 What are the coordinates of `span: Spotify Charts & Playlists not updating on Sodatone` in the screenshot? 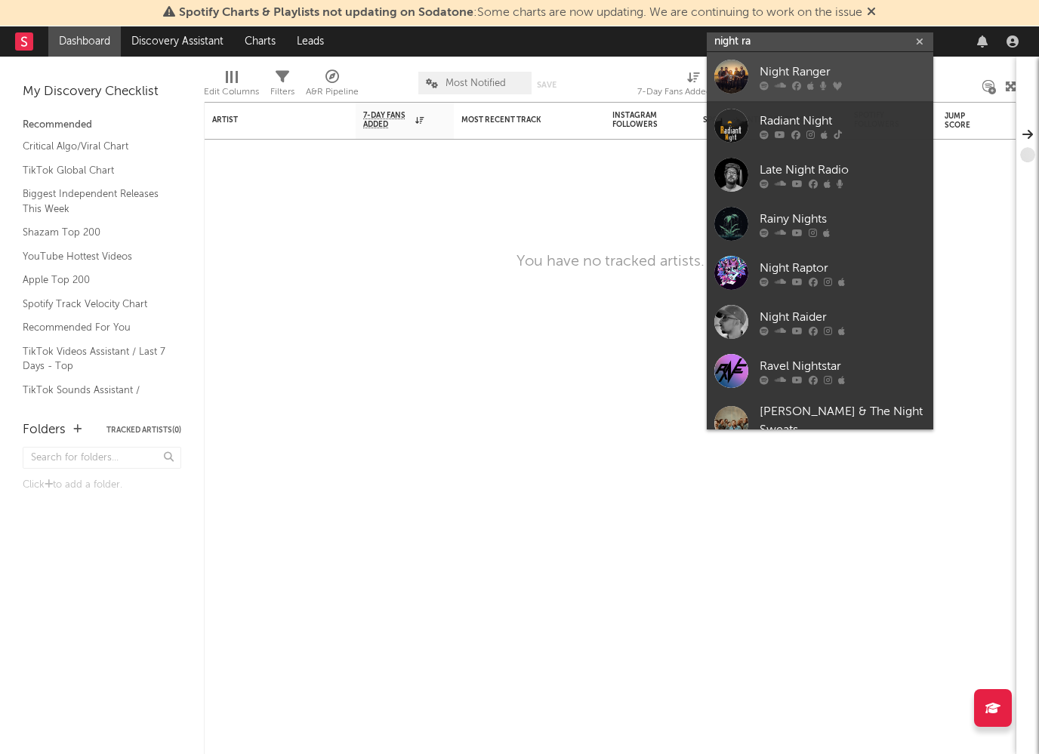 It's located at (326, 13).